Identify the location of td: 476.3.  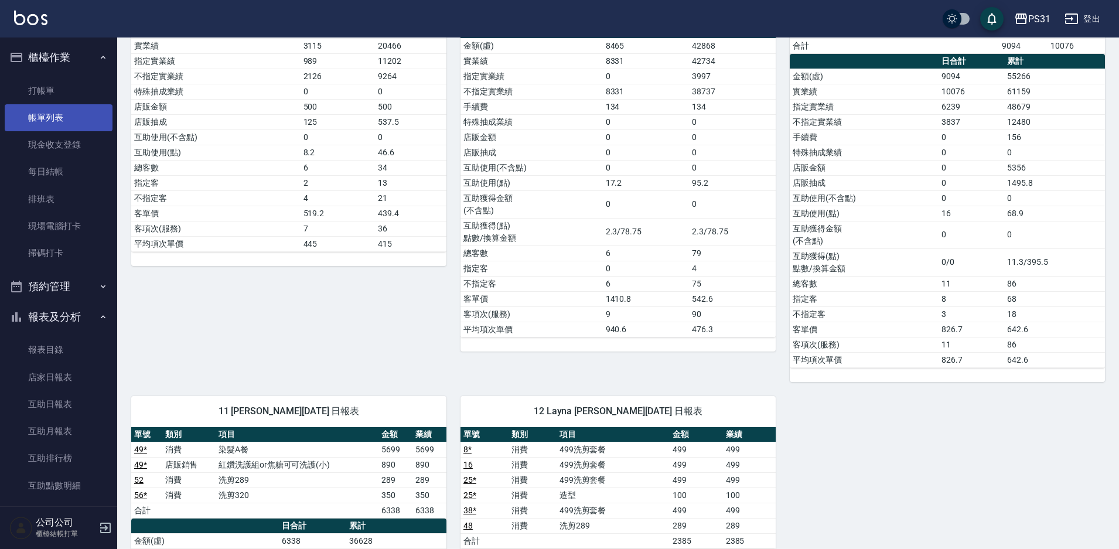
(732, 329).